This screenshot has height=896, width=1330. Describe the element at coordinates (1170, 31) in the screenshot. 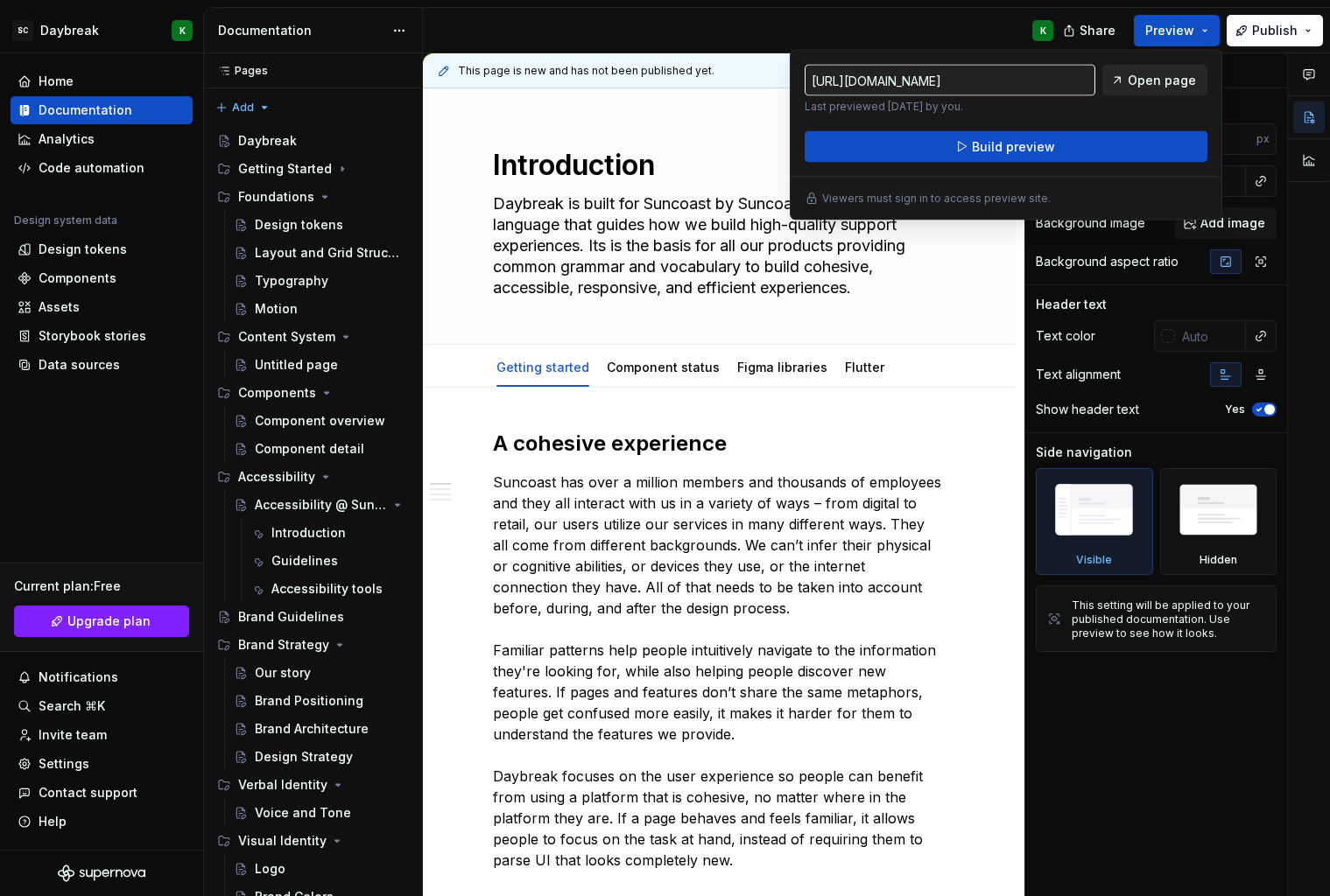

I see `span: Preview` at that location.